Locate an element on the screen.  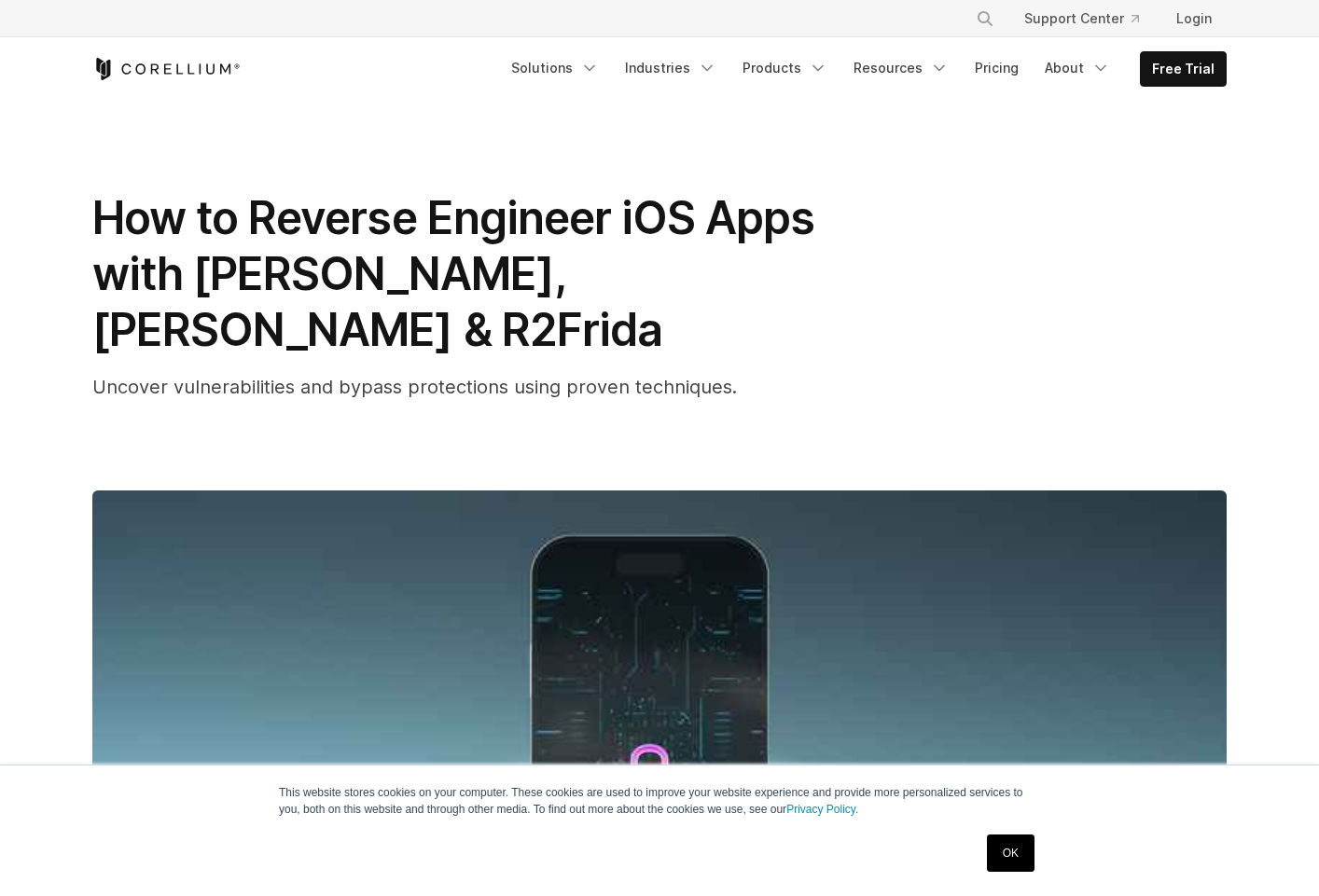
p: This website stores cookies on your computer. These cookies are used to improve your website expe... is located at coordinates (660, 801).